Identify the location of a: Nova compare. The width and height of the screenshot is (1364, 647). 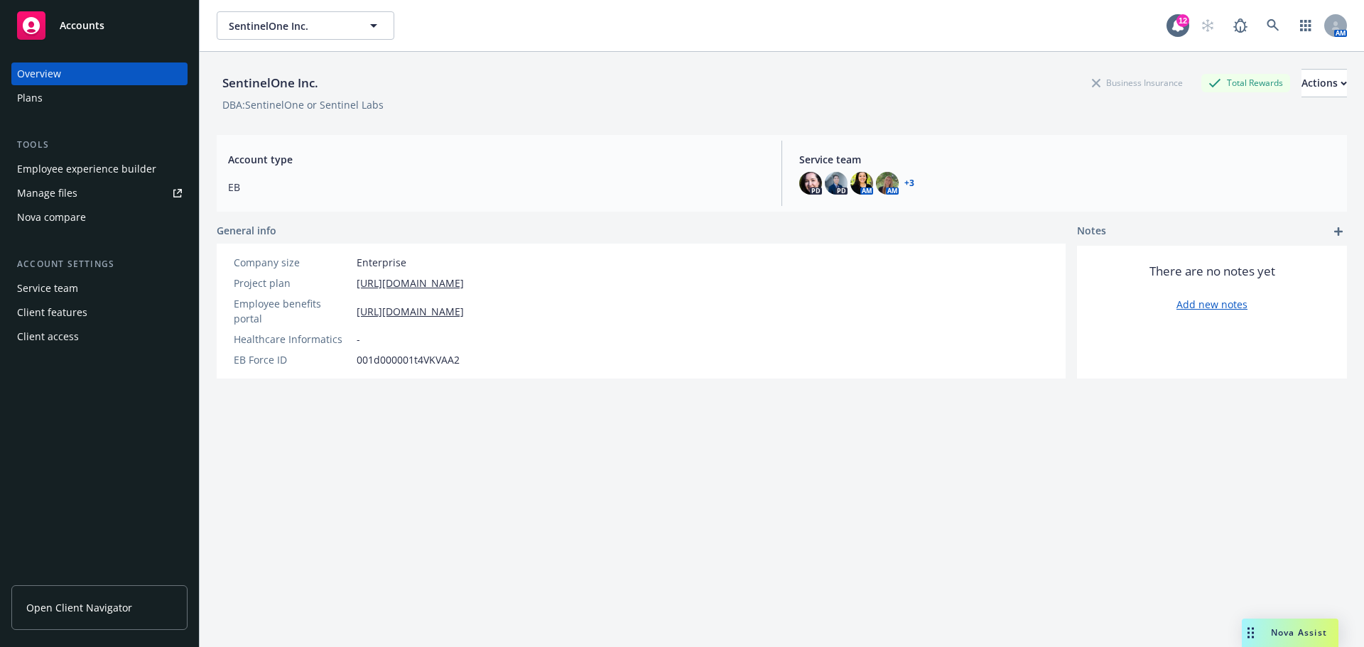
(99, 217).